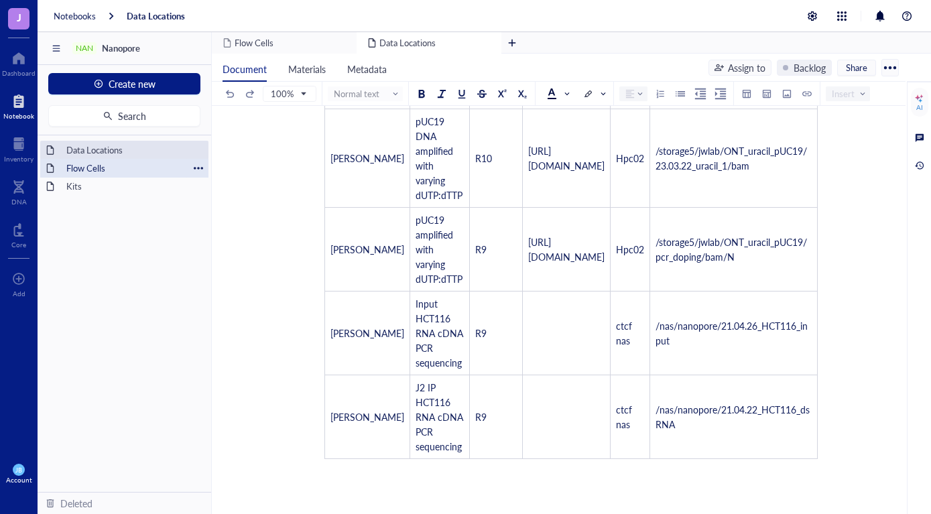  I want to click on a: Notebooks, so click(74, 16).